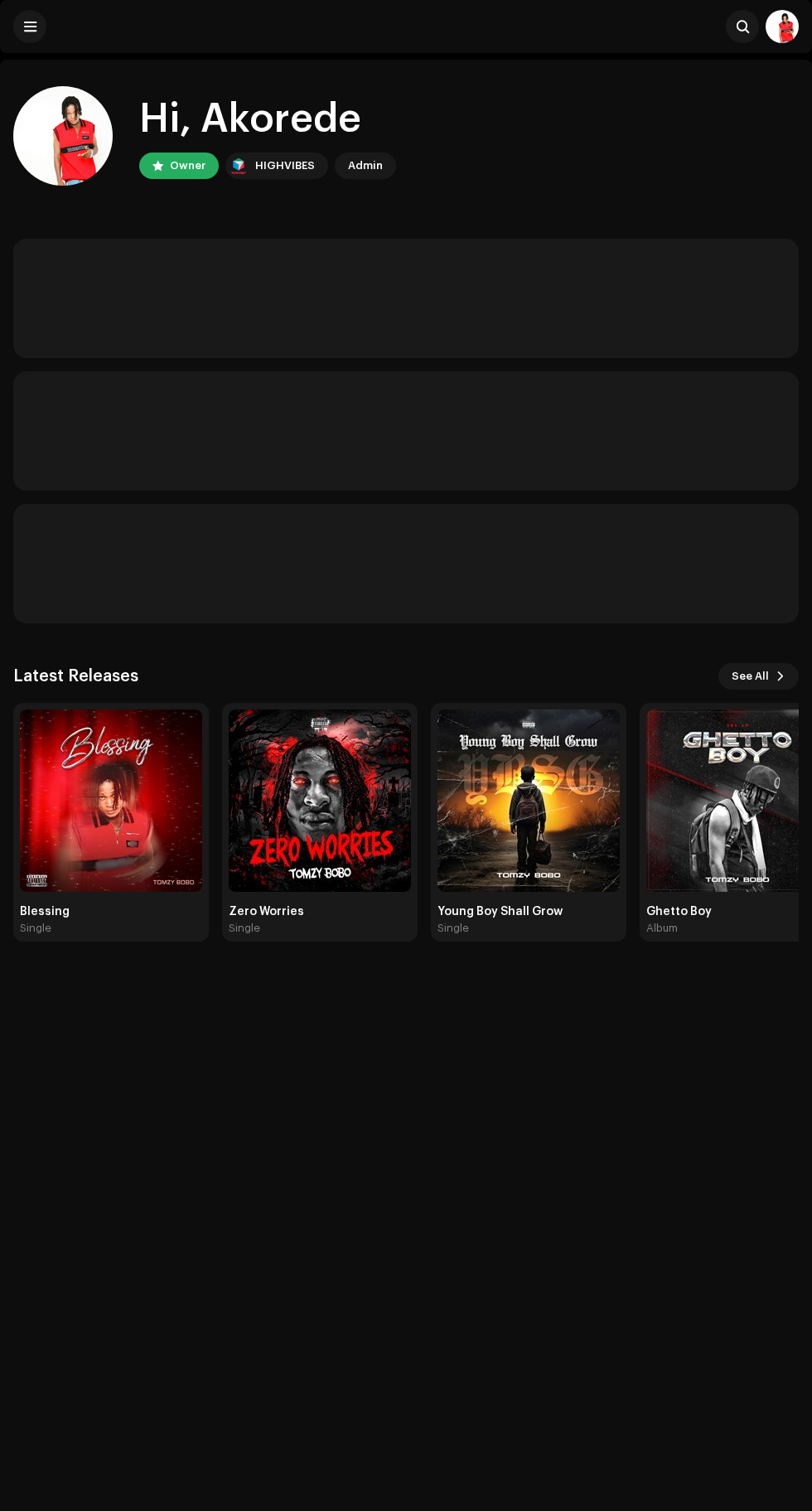 This screenshot has height=1511, width=812. Describe the element at coordinates (528, 912) in the screenshot. I see `div: Young Boy Shall Grow` at that location.